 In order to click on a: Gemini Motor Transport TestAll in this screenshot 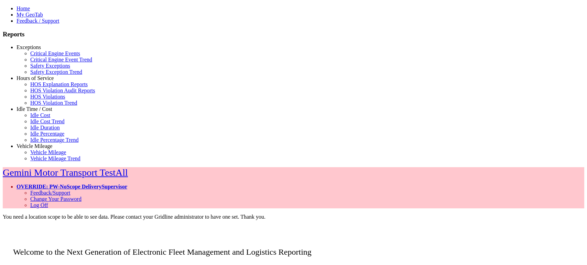, I will do `click(65, 173)`.